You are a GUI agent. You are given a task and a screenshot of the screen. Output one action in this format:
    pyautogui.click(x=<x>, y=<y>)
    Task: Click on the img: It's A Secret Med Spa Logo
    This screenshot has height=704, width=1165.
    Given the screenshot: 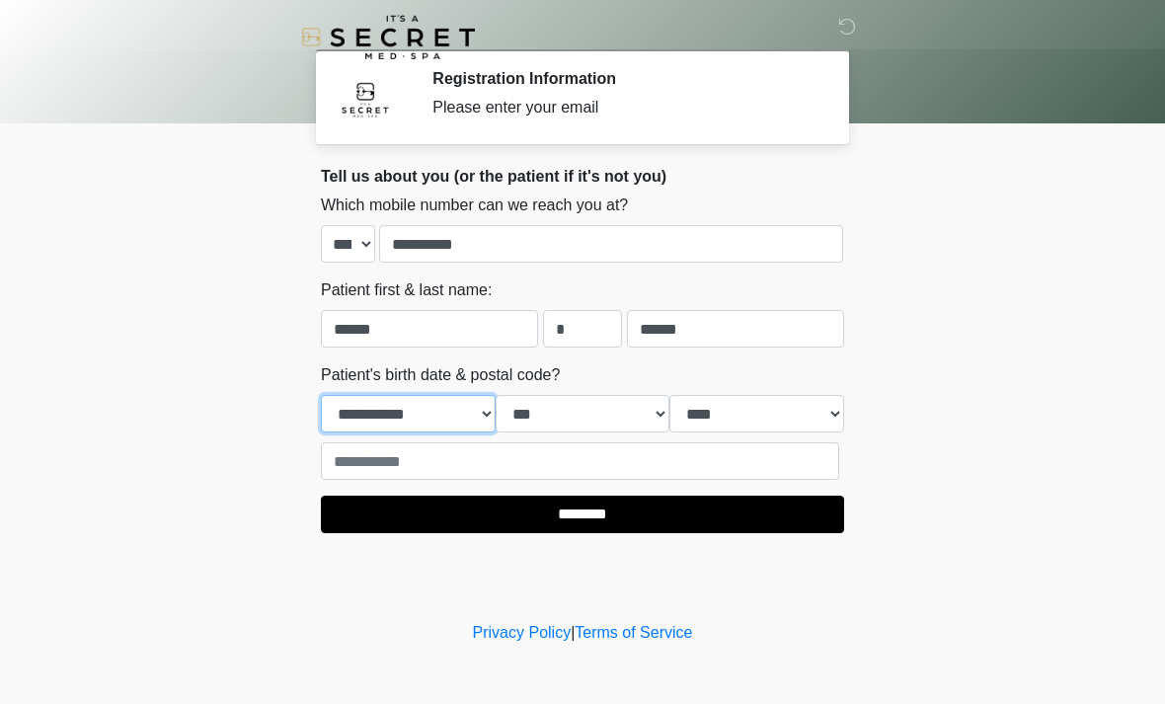 What is the action you would take?
    pyautogui.click(x=388, y=37)
    